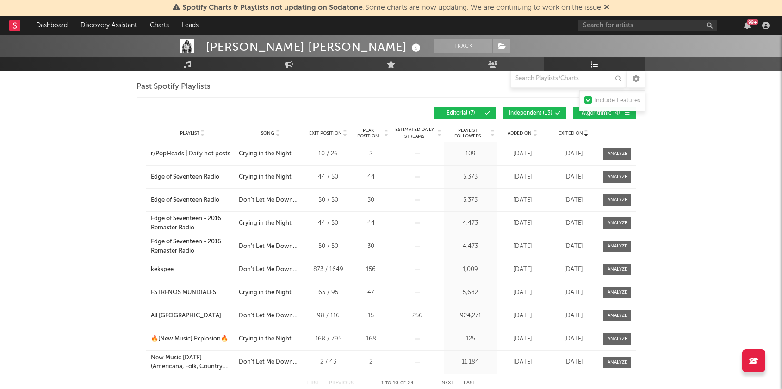 The image size is (782, 389). I want to click on span: to, so click(388, 383).